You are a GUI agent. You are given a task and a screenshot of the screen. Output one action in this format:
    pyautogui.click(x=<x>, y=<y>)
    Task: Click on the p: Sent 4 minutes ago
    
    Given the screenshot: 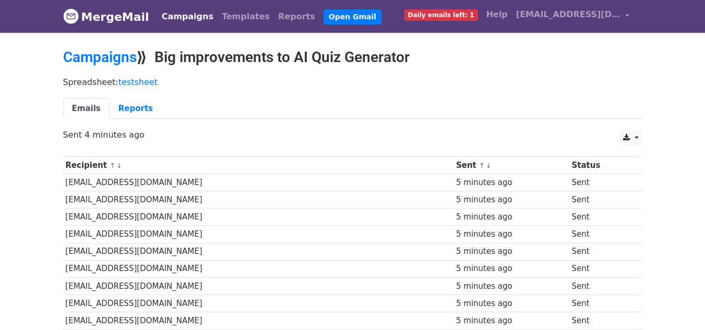 What is the action you would take?
    pyautogui.click(x=353, y=135)
    